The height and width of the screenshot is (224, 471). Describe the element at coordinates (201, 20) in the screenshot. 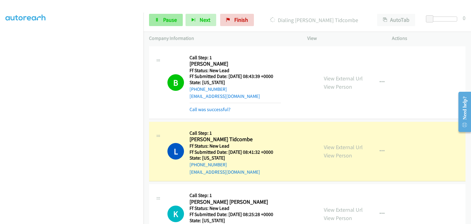

I see `button: Next` at that location.